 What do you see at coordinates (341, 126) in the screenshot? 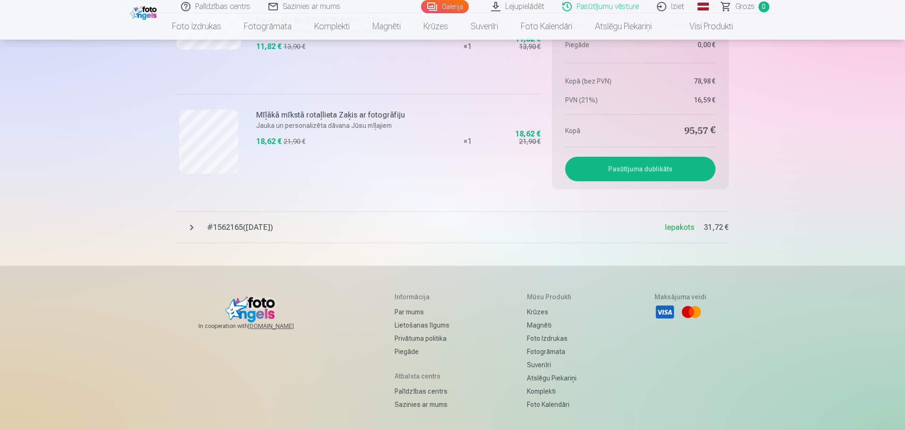
I see `p: Jauka un personalizēta dāvana Jūsu mīļajiem` at bounding box center [341, 126].